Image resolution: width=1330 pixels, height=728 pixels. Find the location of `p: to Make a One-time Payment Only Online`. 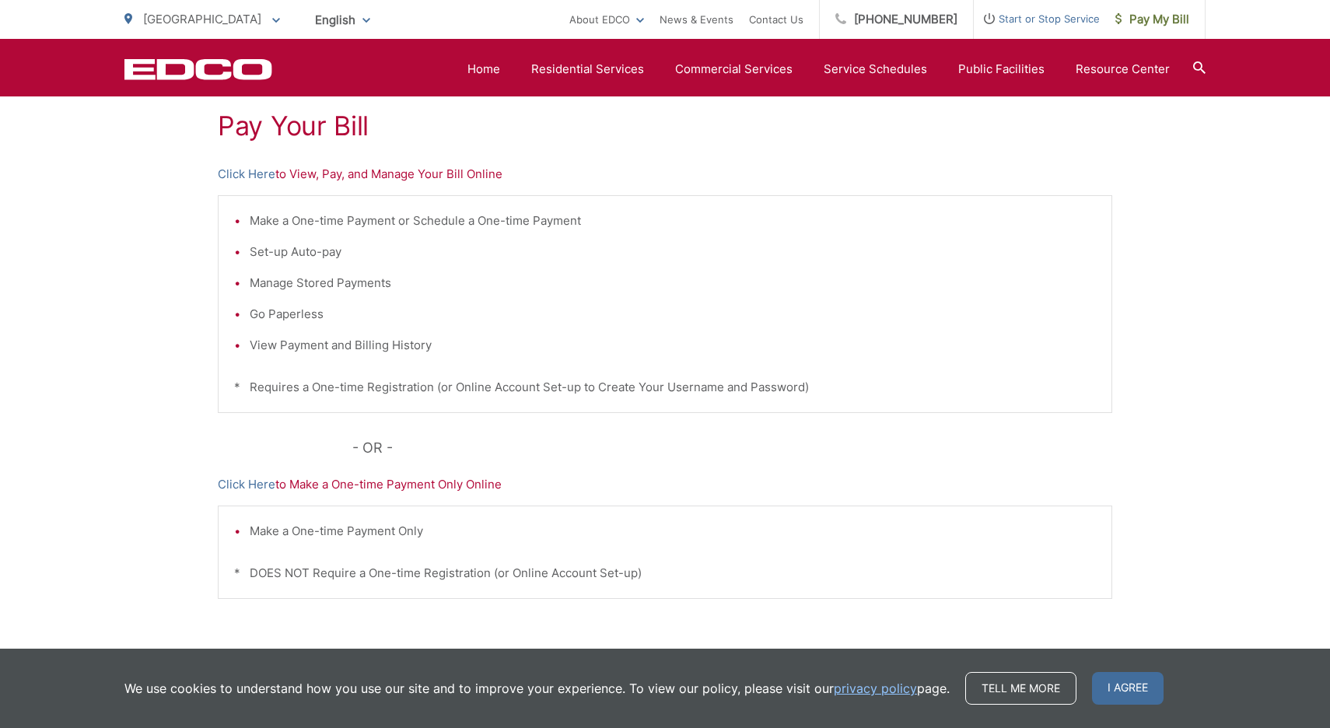

p: to Make a One-time Payment Only Online is located at coordinates (665, 485).